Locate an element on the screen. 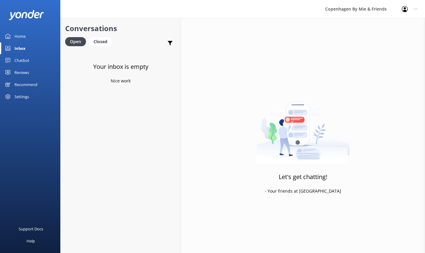 The width and height of the screenshot is (425, 253). div: Open is located at coordinates (75, 42).